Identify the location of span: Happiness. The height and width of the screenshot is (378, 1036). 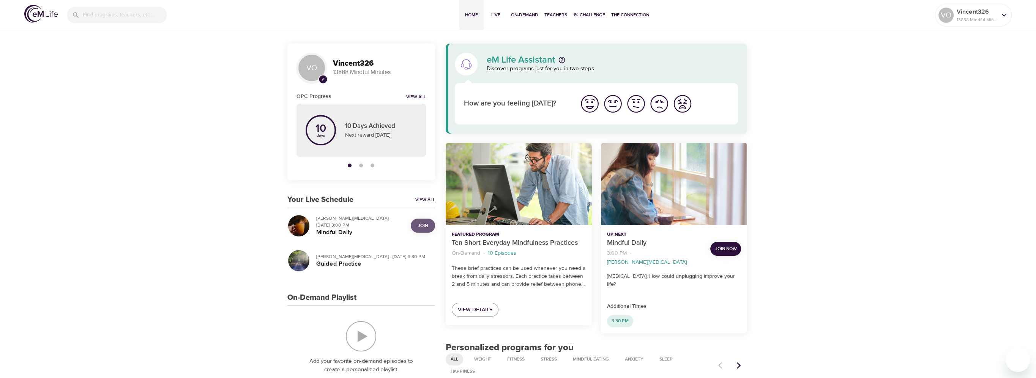
(463, 371).